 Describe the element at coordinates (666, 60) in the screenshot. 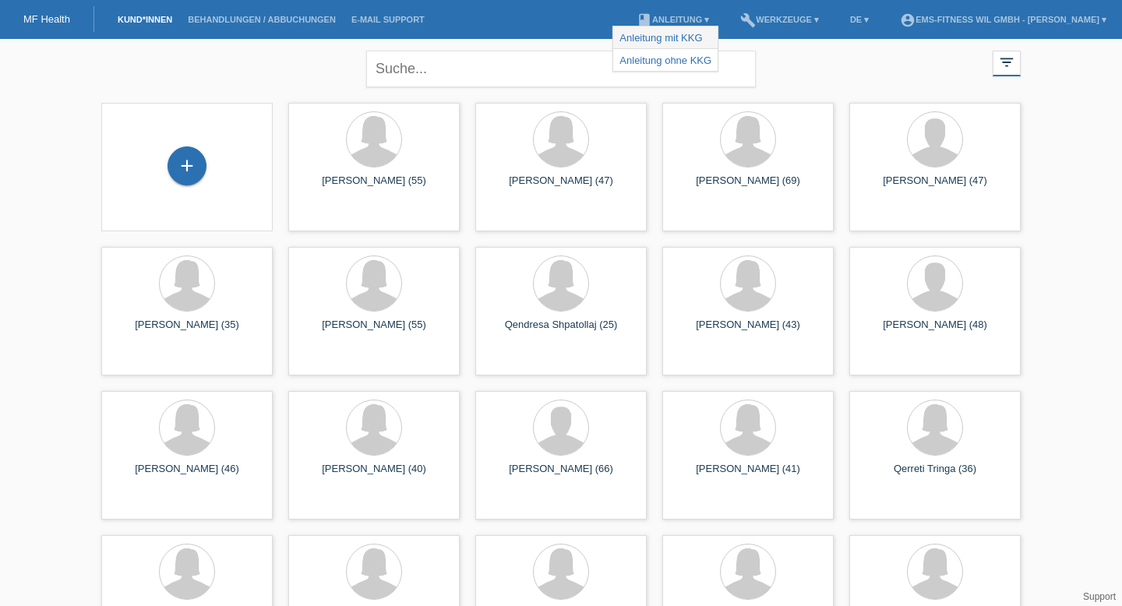

I see `a: Anleitung ohne KKG` at that location.